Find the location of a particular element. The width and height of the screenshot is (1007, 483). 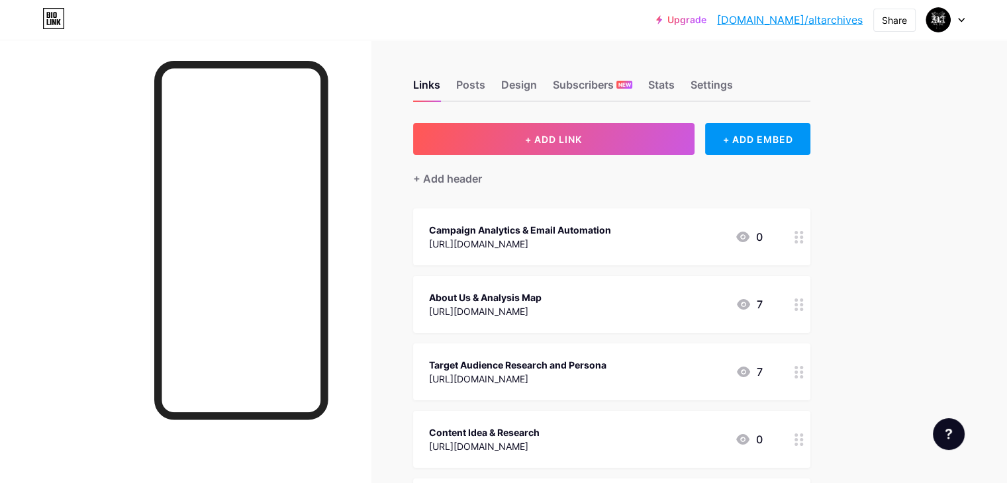

span: NEW is located at coordinates (624, 85).